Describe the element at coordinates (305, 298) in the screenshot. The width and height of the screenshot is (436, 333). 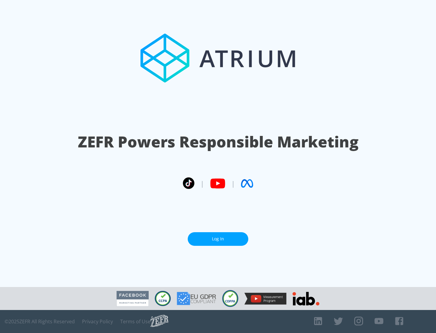
I see `img: IAB` at that location.